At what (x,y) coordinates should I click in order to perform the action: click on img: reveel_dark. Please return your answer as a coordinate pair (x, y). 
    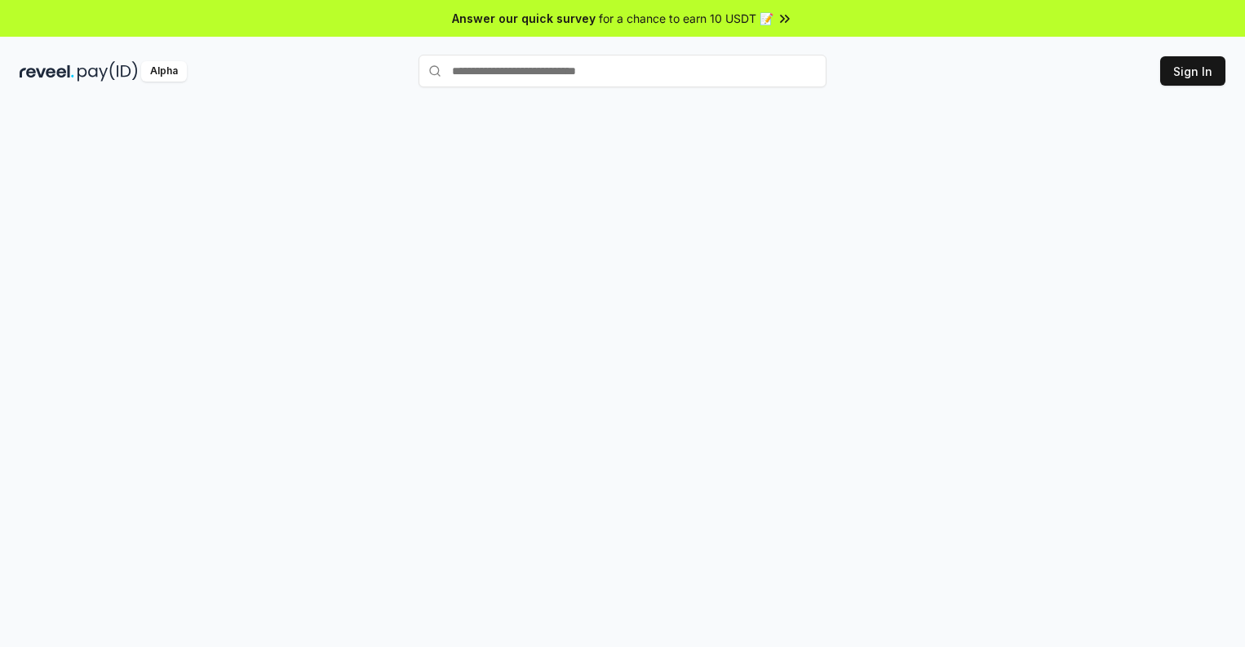
    Looking at the image, I should click on (46, 71).